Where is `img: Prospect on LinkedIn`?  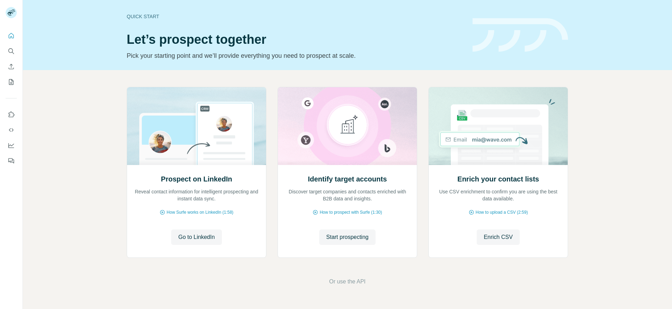 img: Prospect on LinkedIn is located at coordinates (196, 126).